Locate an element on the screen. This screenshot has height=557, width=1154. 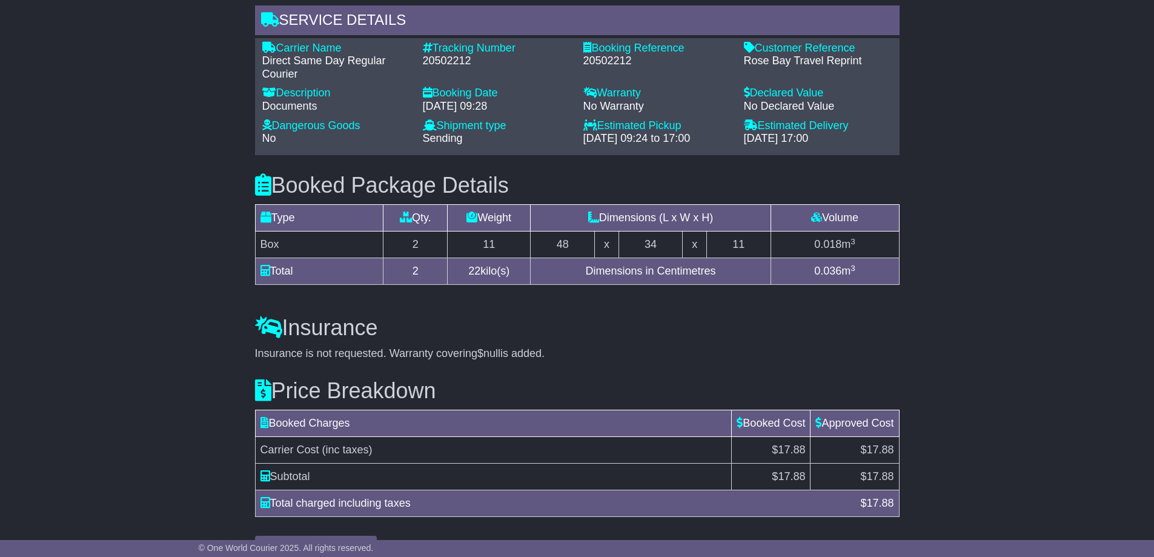
div: Dangerous Goods is located at coordinates (336, 126).